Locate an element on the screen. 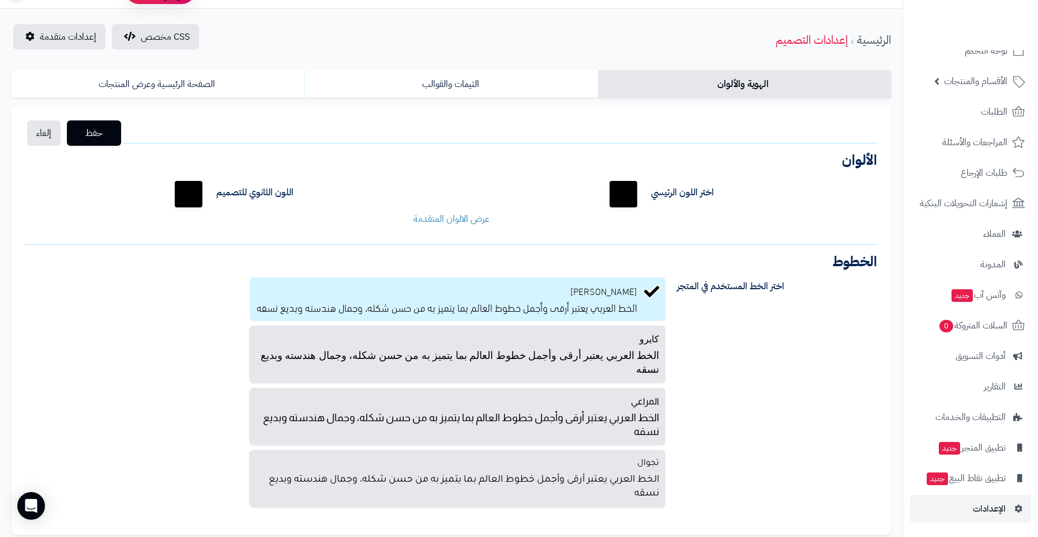 This screenshot has width=1038, height=537. span: السلات المتروكة is located at coordinates (973, 326).